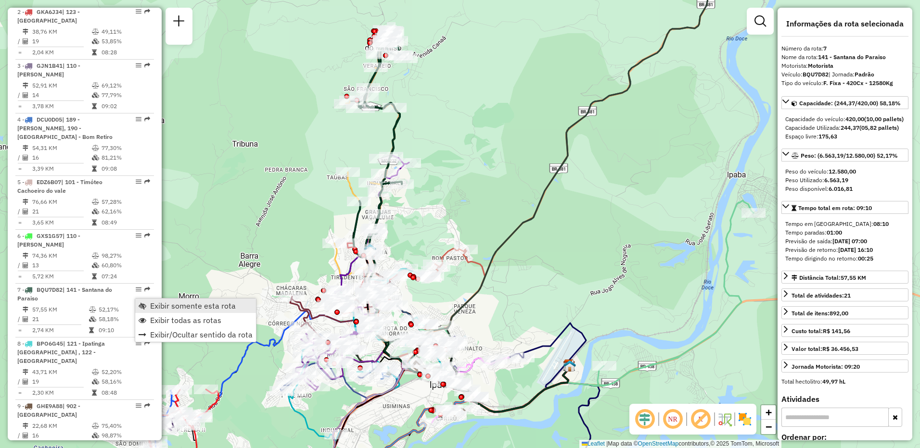 The image size is (920, 448). I want to click on a: Total de itens:892,00, so click(845, 313).